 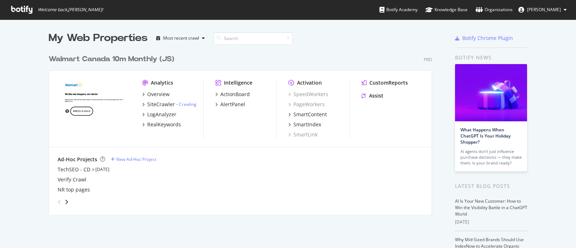 I want to click on img: walmart.ca, so click(x=94, y=108).